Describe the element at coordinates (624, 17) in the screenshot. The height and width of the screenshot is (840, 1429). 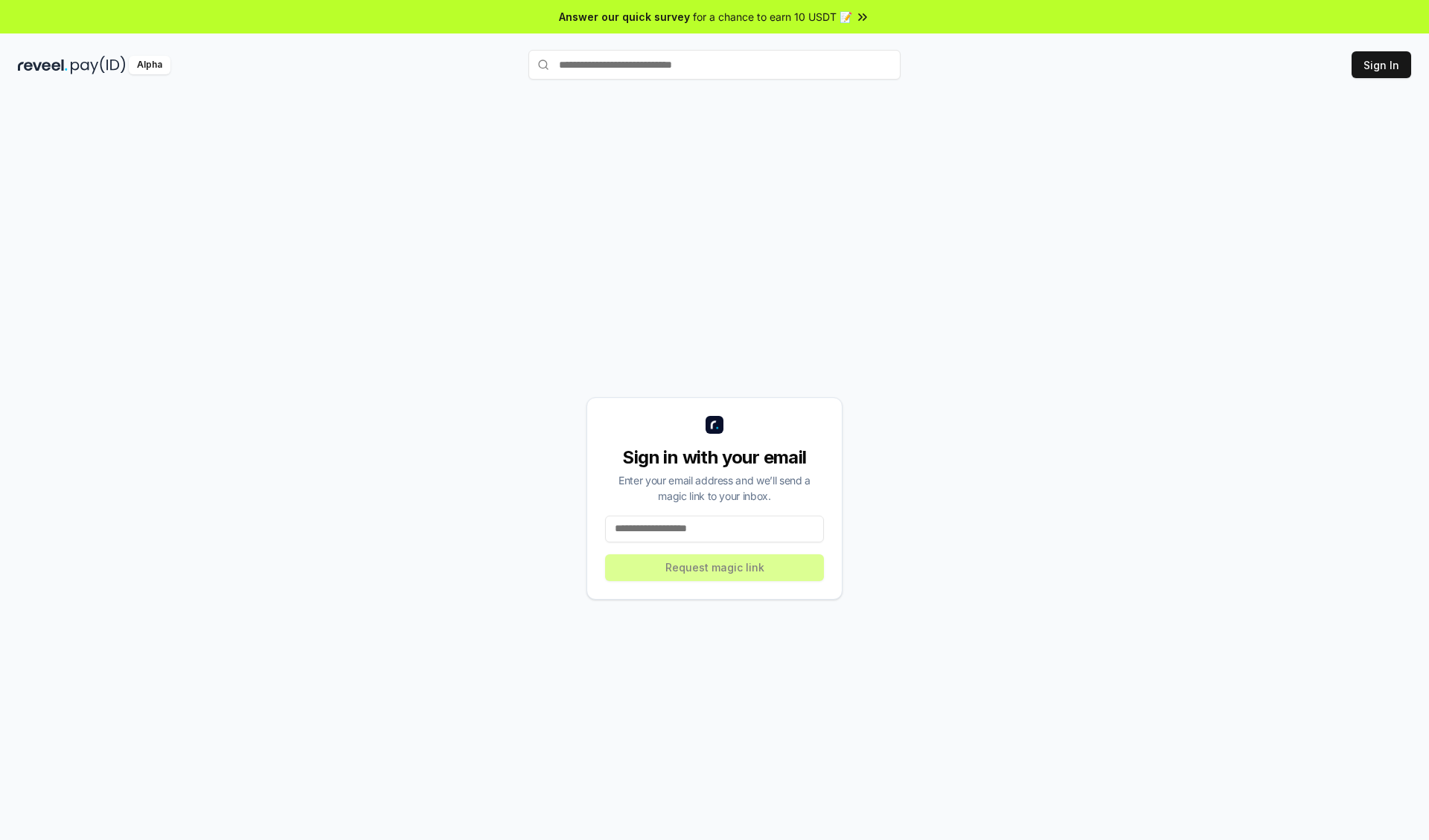
I see `span: Answer our quick survey` at that location.